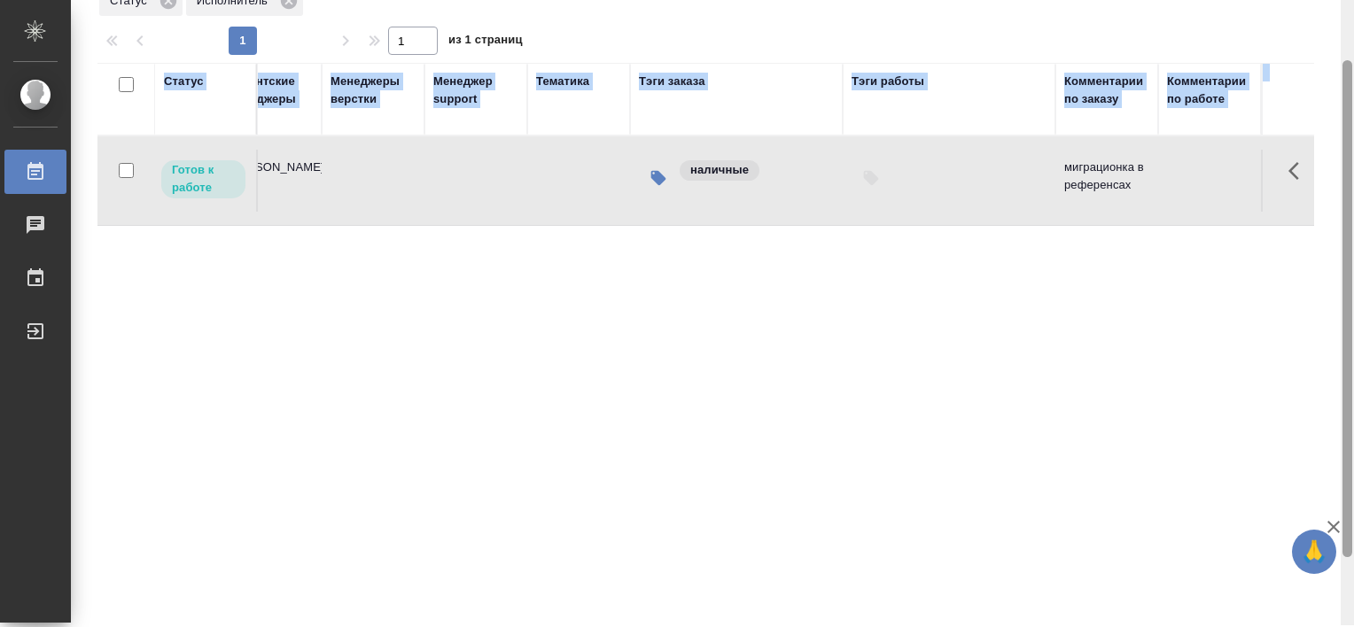 This screenshot has width=1354, height=627. I want to click on p: Готов к работе, so click(203, 179).